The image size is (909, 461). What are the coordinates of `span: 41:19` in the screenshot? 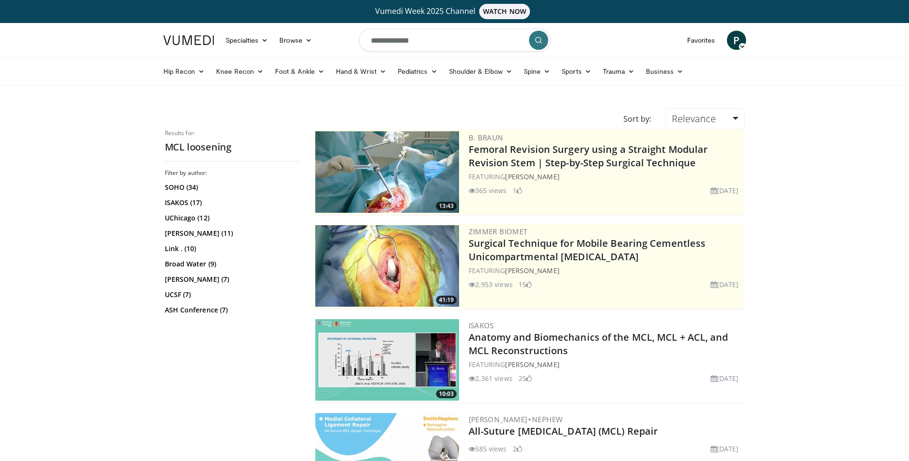 It's located at (446, 300).